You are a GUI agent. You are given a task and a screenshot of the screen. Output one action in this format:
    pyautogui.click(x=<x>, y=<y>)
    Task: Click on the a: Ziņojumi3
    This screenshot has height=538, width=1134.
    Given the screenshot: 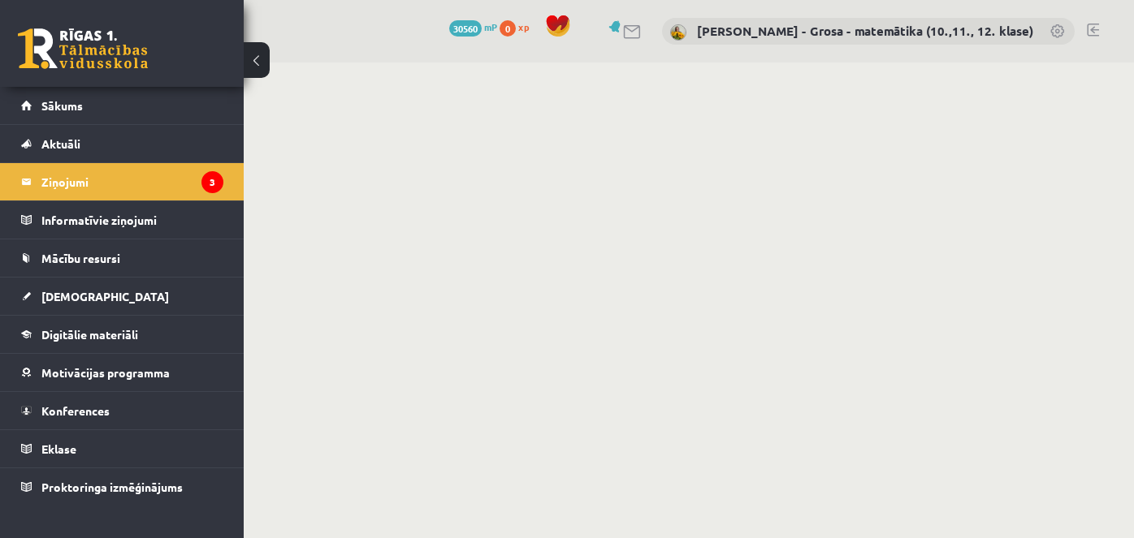 What is the action you would take?
    pyautogui.click(x=122, y=182)
    